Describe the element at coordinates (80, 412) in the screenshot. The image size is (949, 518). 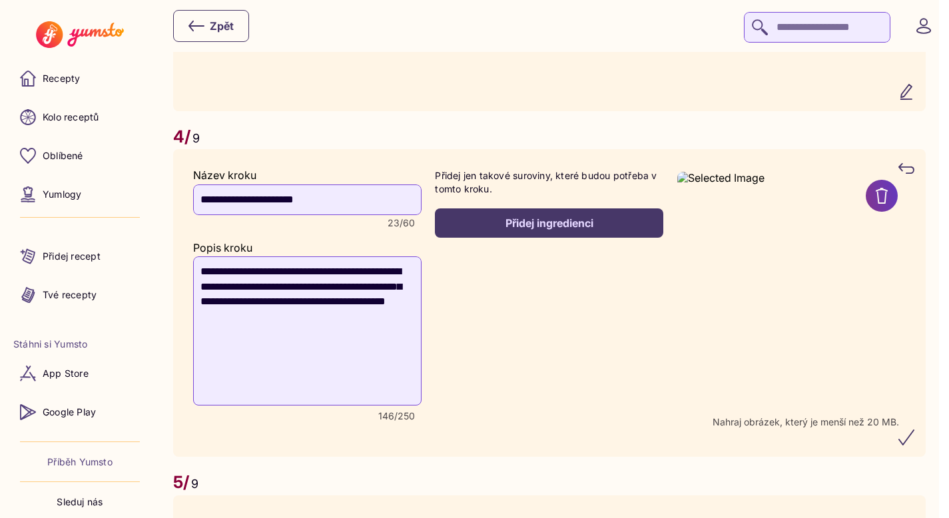
I see `a: Google Play` at that location.